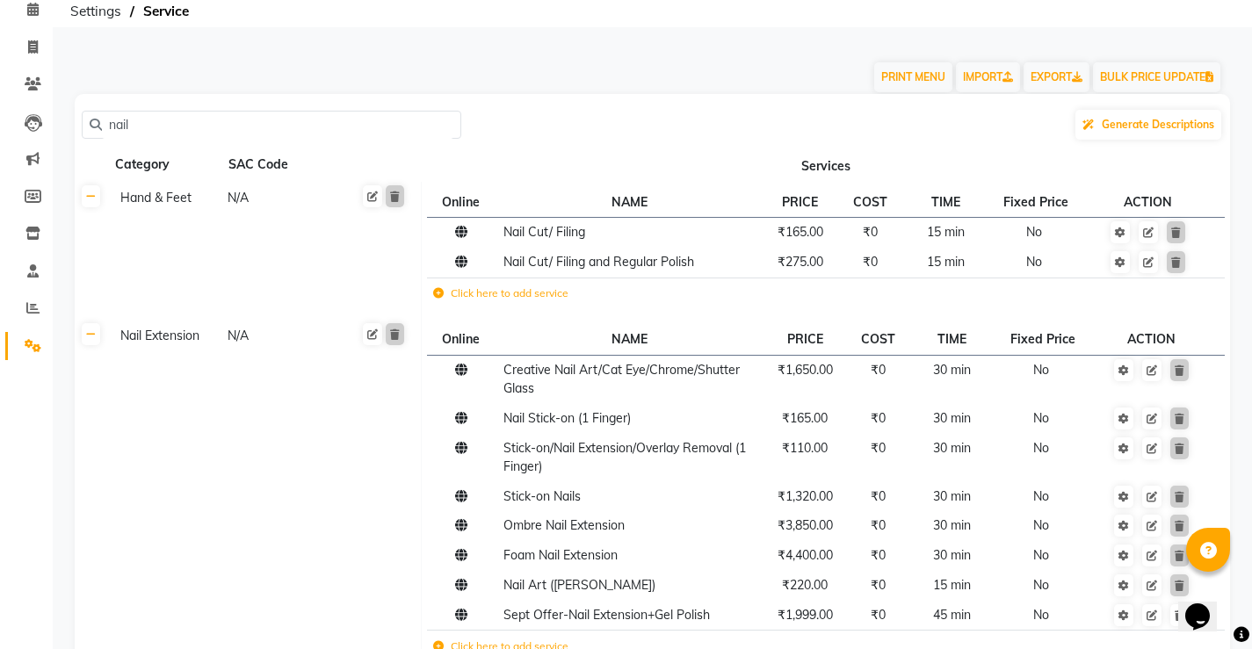  Describe the element at coordinates (561, 555) in the screenshot. I see `span: Foam Nail Extension` at that location.